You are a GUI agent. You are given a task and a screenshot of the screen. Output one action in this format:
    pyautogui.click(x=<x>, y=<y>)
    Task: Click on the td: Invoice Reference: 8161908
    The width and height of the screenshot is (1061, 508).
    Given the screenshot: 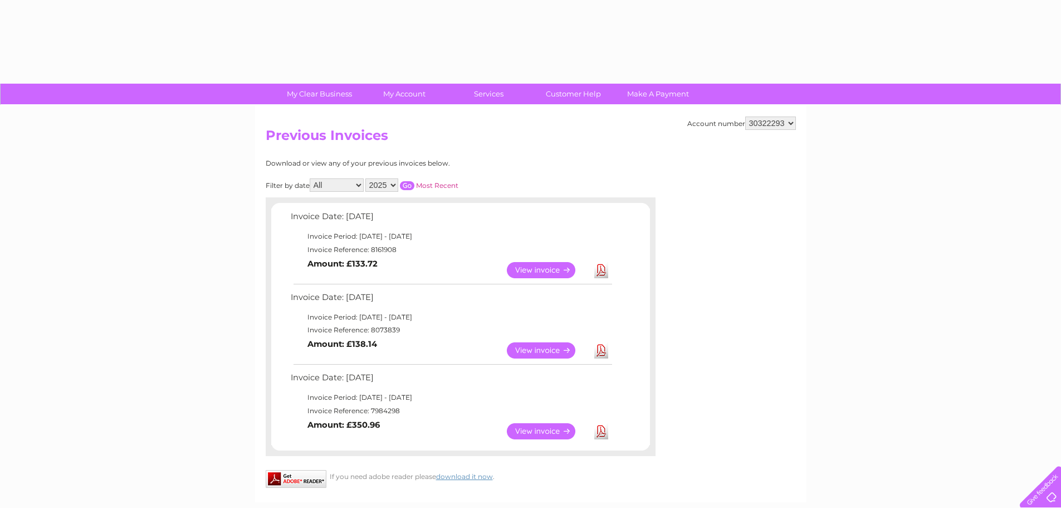 What is the action you would take?
    pyautogui.click(x=451, y=250)
    